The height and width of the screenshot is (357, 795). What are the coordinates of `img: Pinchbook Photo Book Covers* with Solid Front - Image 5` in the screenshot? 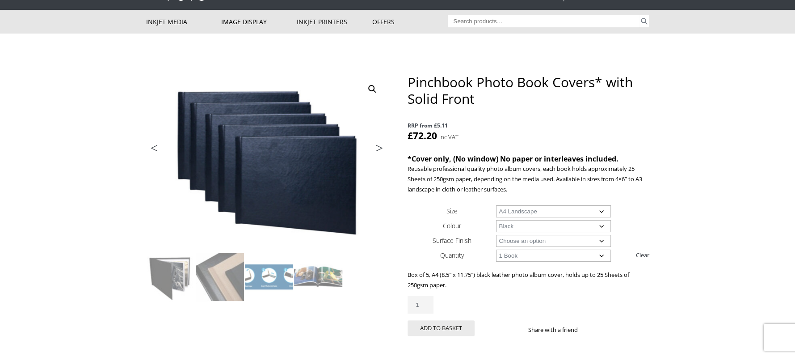 It's located at (171, 326).